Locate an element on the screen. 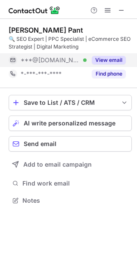 The height and width of the screenshot is (274, 137). button: Notes is located at coordinates (70, 201).